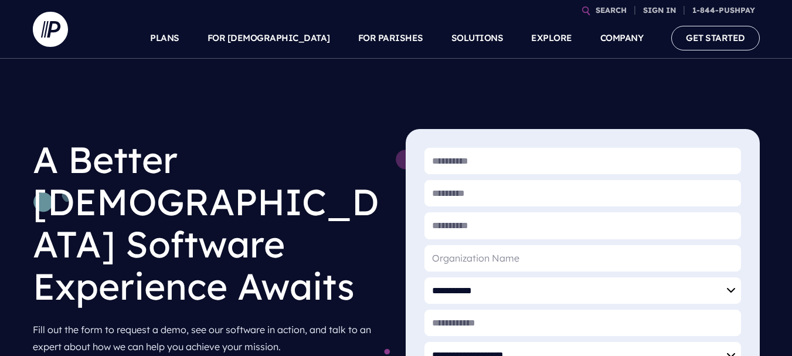 This screenshot has width=792, height=356. What do you see at coordinates (551, 38) in the screenshot?
I see `a: EXPLORE` at bounding box center [551, 38].